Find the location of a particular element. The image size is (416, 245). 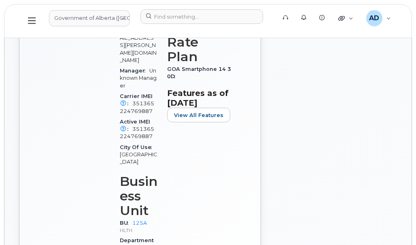

span: Active IMEI is located at coordinates (135, 125).